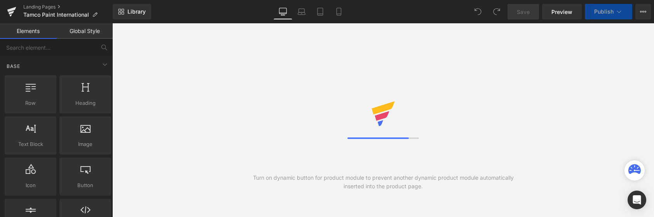 The height and width of the screenshot is (217, 654). I want to click on a: New Library, so click(132, 12).